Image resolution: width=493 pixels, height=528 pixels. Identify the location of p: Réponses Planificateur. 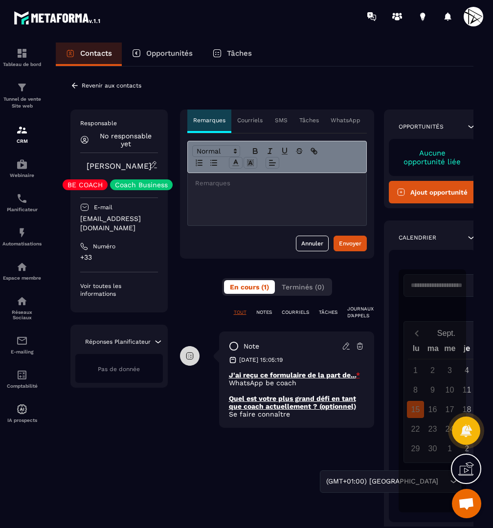
(118, 342).